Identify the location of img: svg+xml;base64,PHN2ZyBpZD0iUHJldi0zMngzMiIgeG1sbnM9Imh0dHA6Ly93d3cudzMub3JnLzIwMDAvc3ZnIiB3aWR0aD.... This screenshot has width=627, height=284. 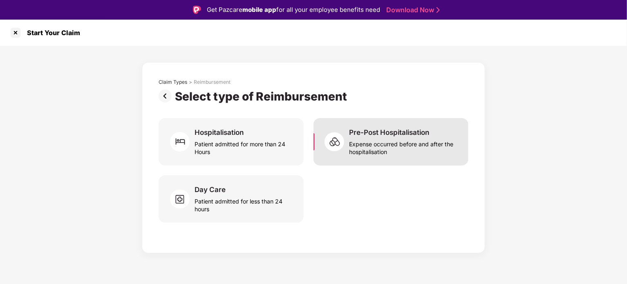
(167, 96).